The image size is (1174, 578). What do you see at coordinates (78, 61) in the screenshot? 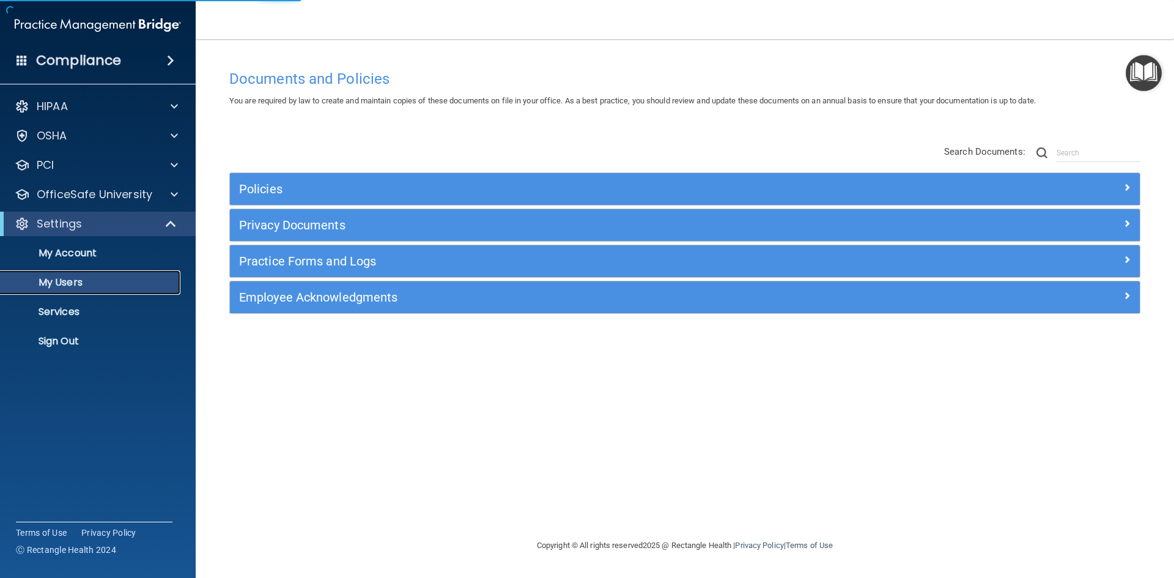
I see `h4: Compliance` at bounding box center [78, 61].